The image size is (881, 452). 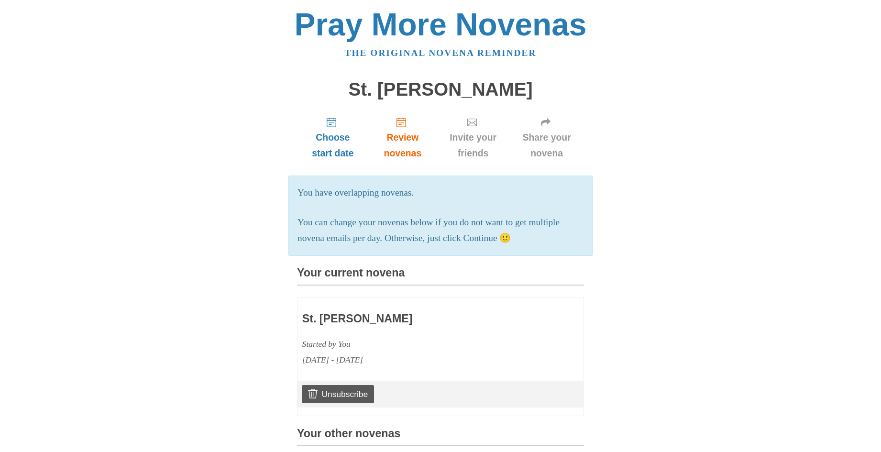 I want to click on a: Pray More Novenas, so click(x=440, y=24).